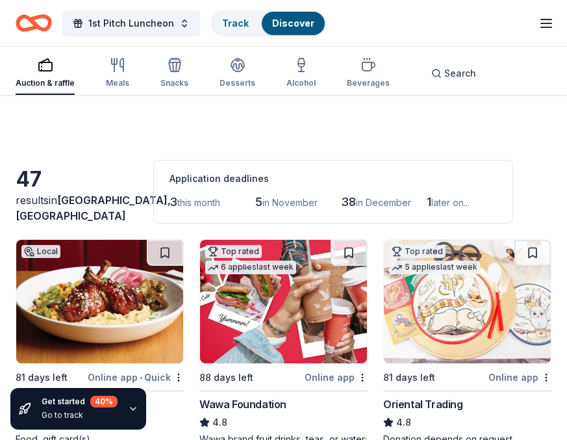 The width and height of the screenshot is (567, 440). I want to click on button: Alcohol, so click(301, 73).